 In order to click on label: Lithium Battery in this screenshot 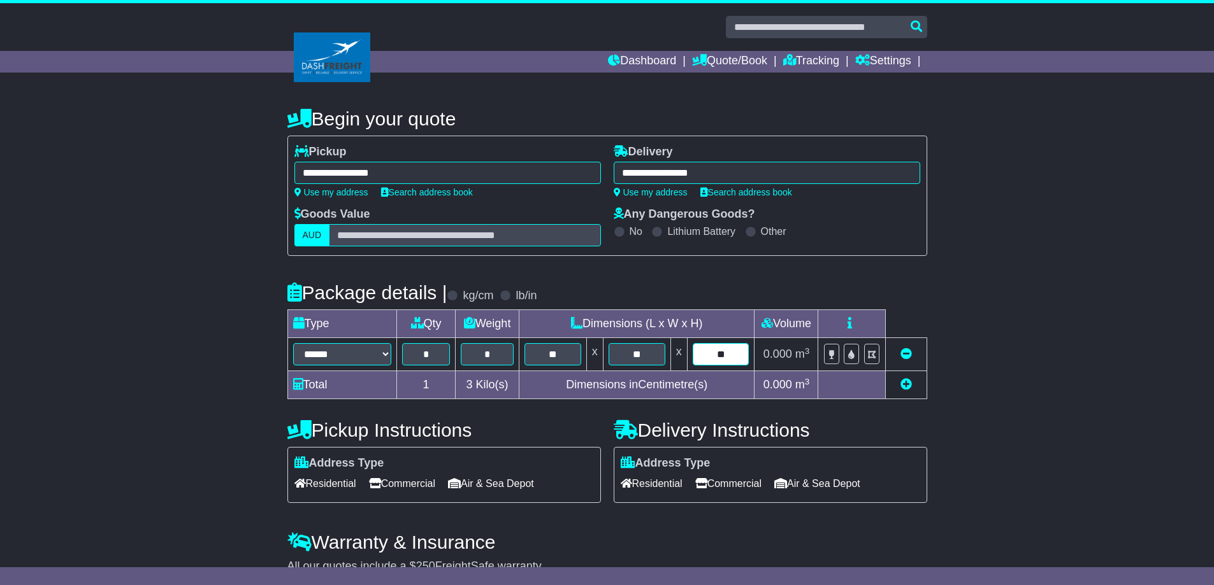, I will do `click(701, 231)`.